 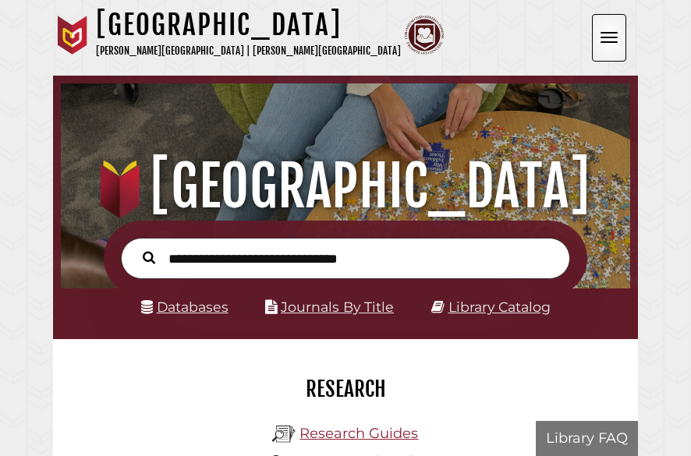 I want to click on i: Search, so click(x=149, y=258).